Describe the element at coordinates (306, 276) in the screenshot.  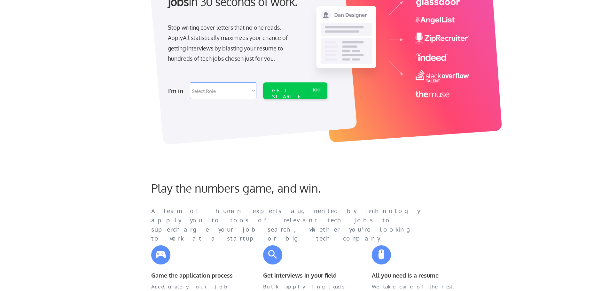
I see `div: Get interviews in your field` at that location.